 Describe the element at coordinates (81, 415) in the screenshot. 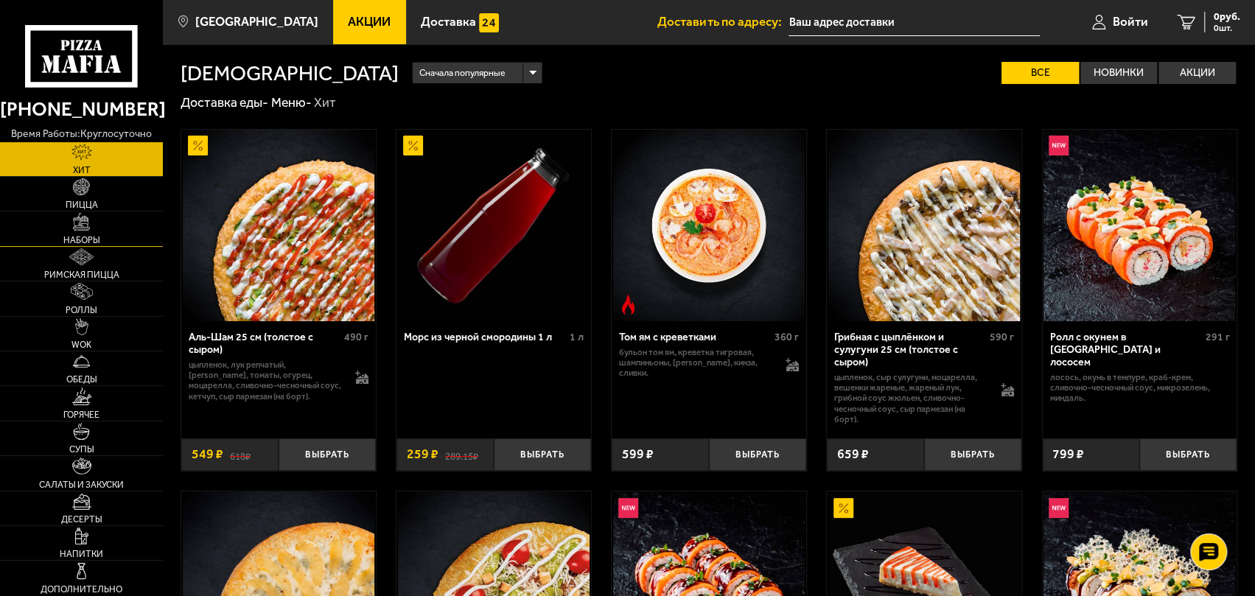

I see `span: Горячее` at that location.